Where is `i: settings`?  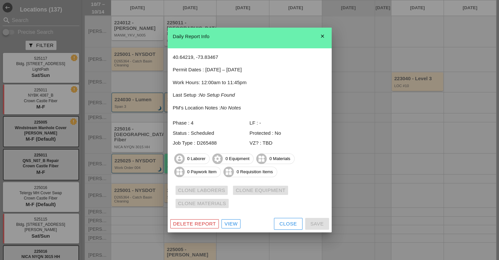 i: settings is located at coordinates (218, 159).